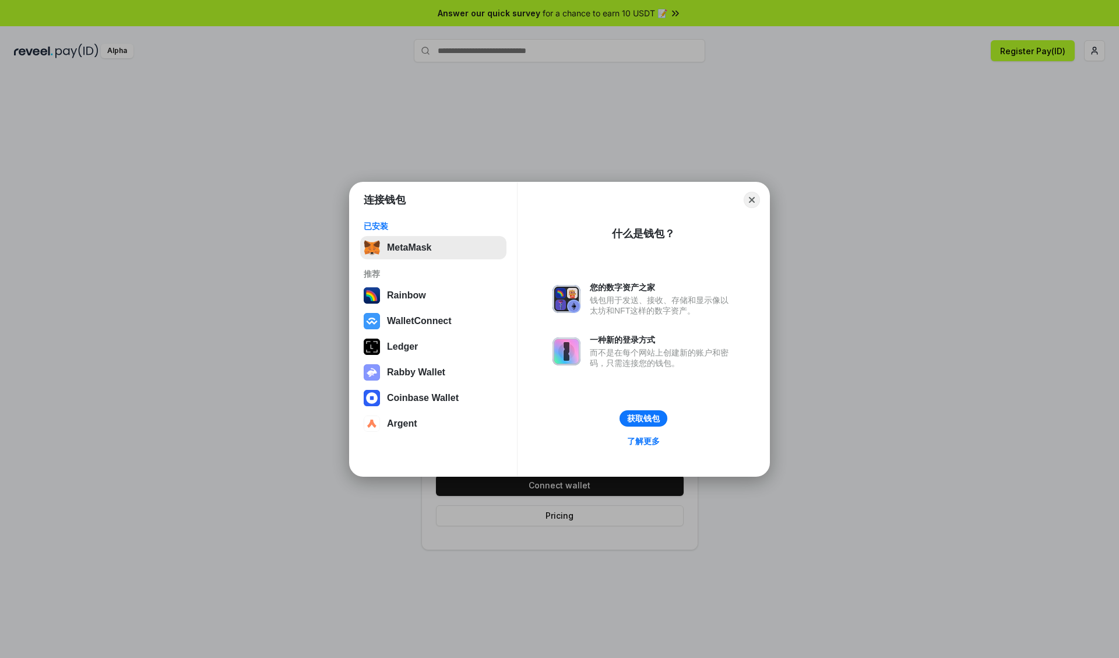 This screenshot has height=658, width=1119. Describe the element at coordinates (643, 418) in the screenshot. I see `button: 获取钱包` at that location.